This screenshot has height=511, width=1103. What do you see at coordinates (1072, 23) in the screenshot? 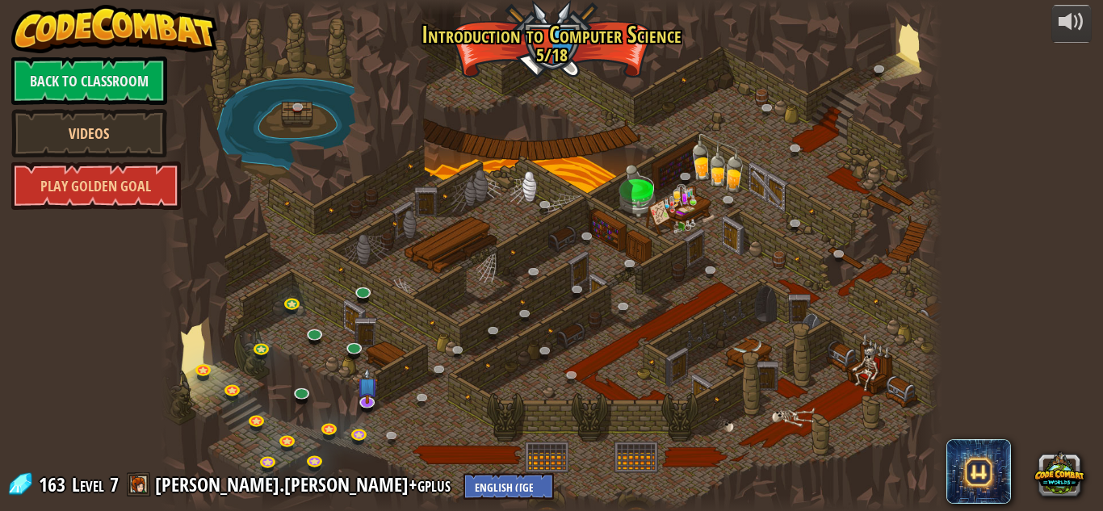
I see `button: Adjust volume` at bounding box center [1072, 23].